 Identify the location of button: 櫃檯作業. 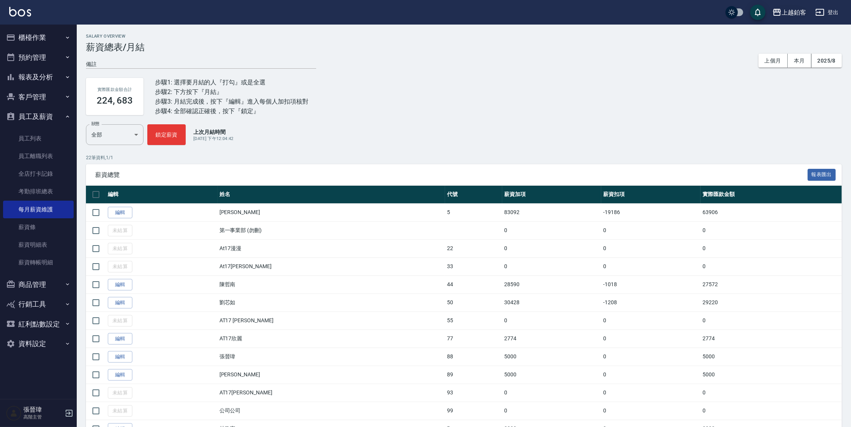
(38, 38).